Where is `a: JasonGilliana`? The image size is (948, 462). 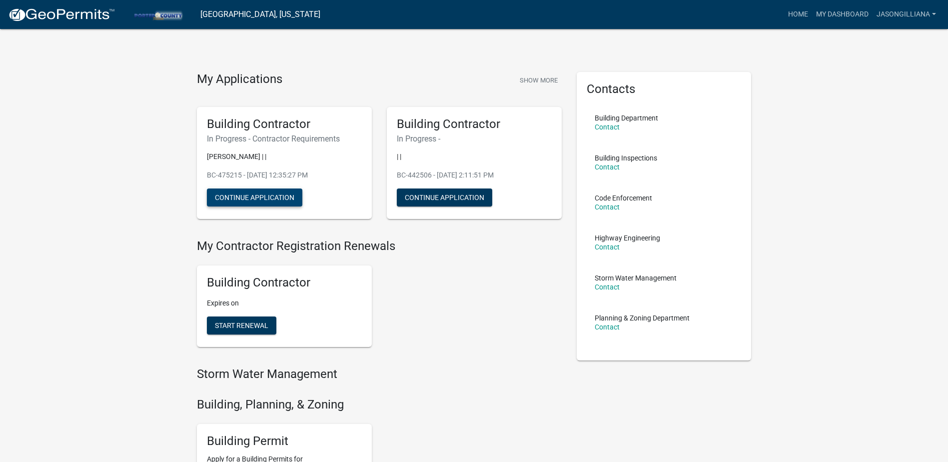 a: JasonGilliana is located at coordinates (906, 14).